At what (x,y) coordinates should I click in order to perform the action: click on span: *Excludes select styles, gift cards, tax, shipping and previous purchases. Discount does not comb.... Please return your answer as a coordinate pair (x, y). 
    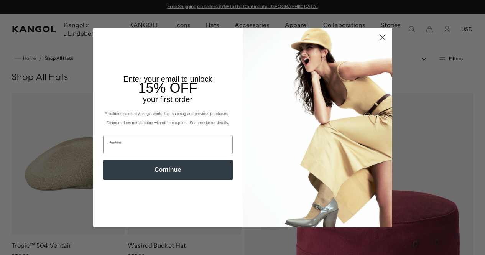
    Looking at the image, I should click on (168, 118).